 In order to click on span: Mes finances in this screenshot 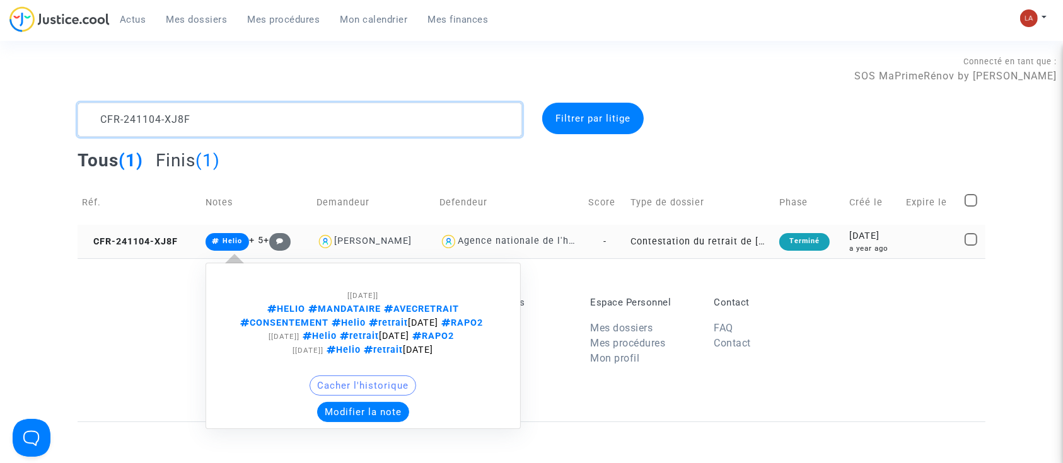, I will do `click(458, 20)`.